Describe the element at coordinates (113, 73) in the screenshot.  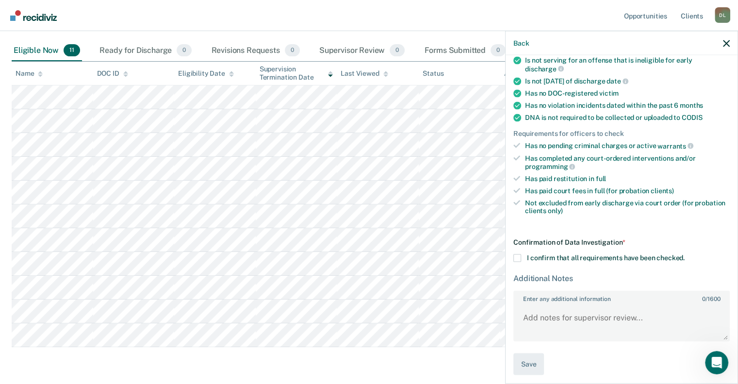
I see `div: DOC ID` at that location.